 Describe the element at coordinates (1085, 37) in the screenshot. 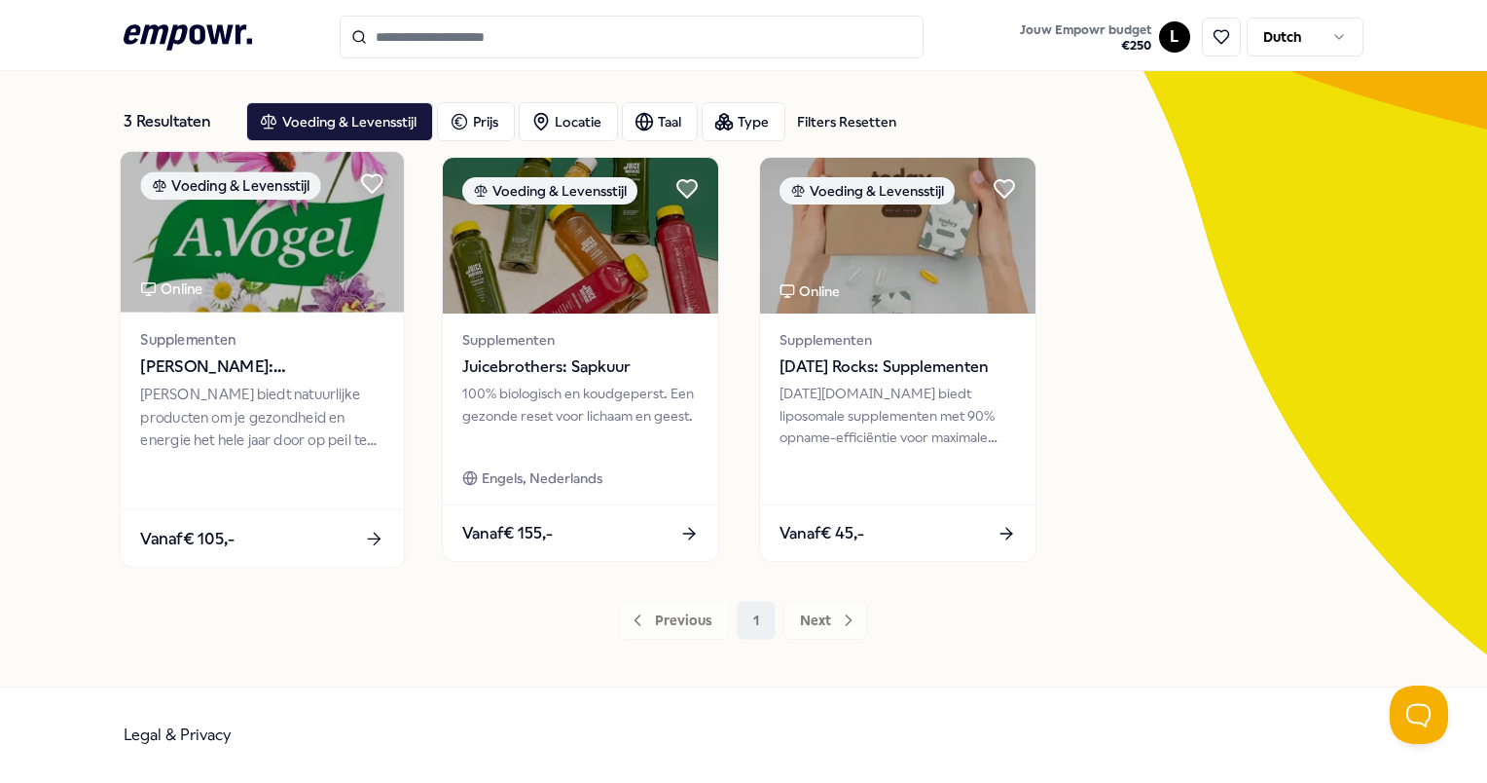

I see `a: Jouw Empowr budget€250` at that location.